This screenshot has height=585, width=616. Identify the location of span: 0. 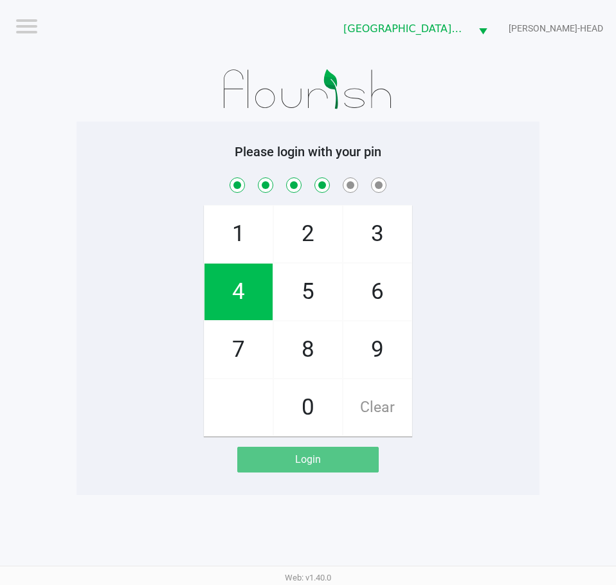
(308, 408).